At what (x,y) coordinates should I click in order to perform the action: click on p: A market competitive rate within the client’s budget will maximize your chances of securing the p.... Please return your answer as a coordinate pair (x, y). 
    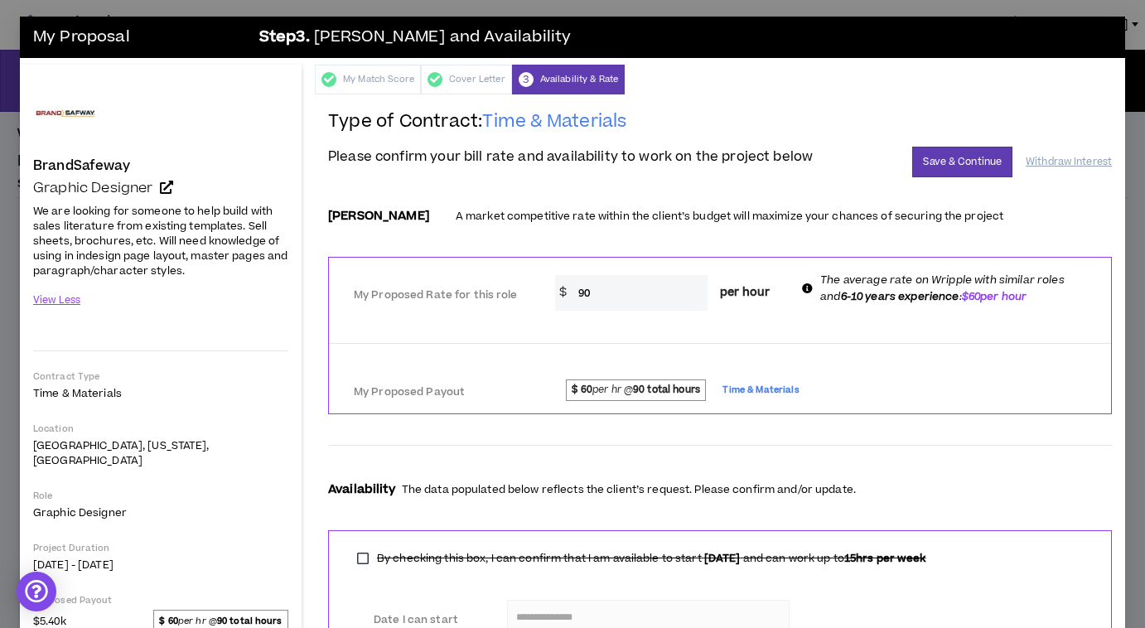
    Looking at the image, I should click on (729, 216).